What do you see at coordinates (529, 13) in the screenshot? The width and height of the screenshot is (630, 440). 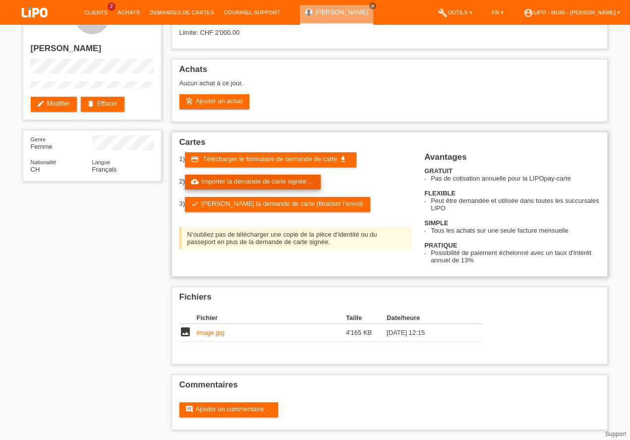 I see `i: account_circle` at bounding box center [529, 13].